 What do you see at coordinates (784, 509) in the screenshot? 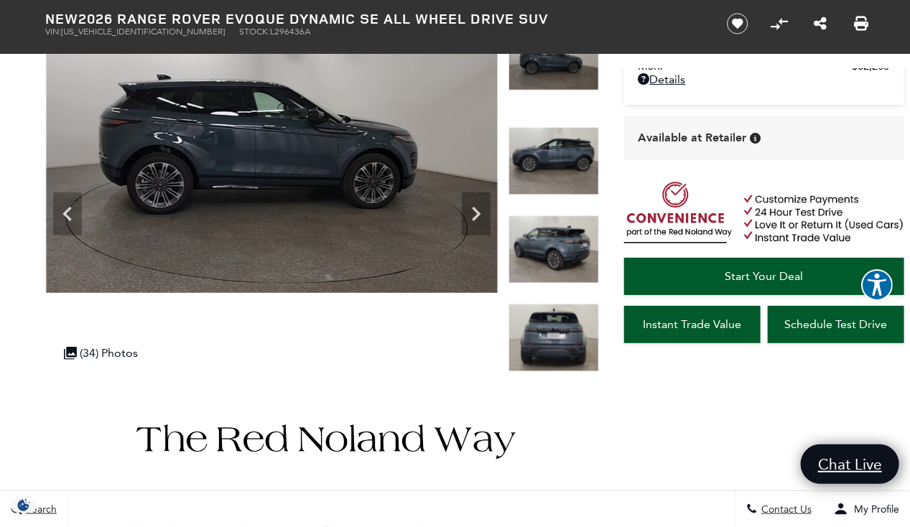
I see `span: Contact Us` at bounding box center [784, 509].